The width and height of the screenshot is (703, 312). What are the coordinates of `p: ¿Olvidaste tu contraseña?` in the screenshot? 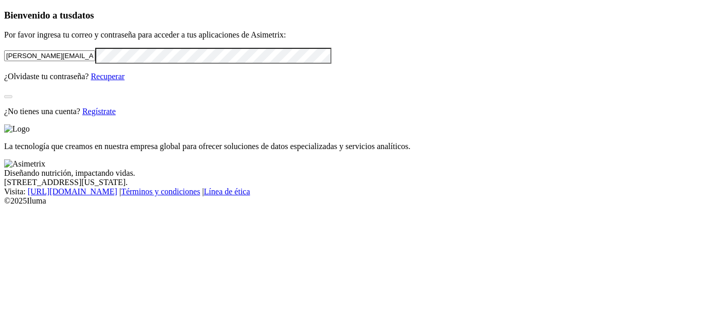 It's located at (352, 77).